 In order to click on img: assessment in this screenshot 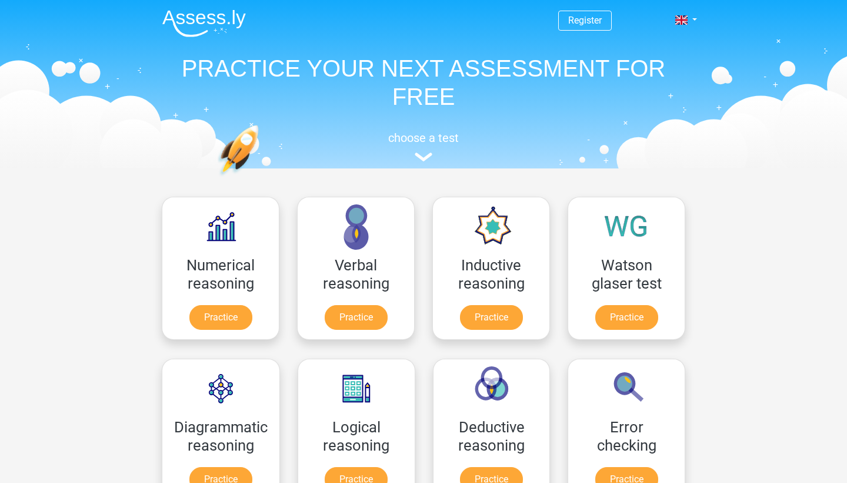, I will do `click(424, 157)`.